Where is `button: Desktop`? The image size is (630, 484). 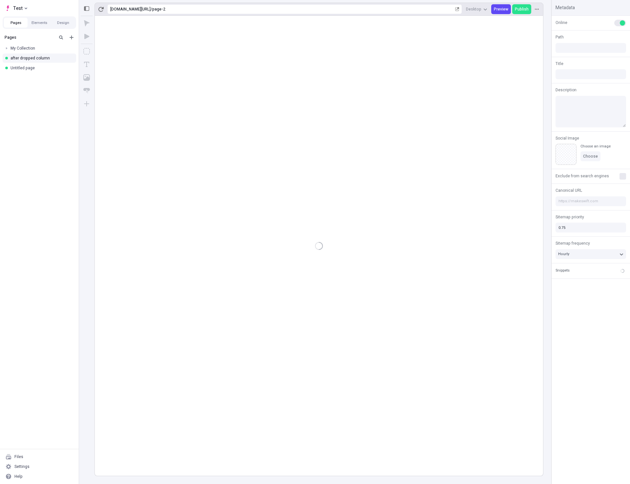
button: Desktop is located at coordinates (477, 9).